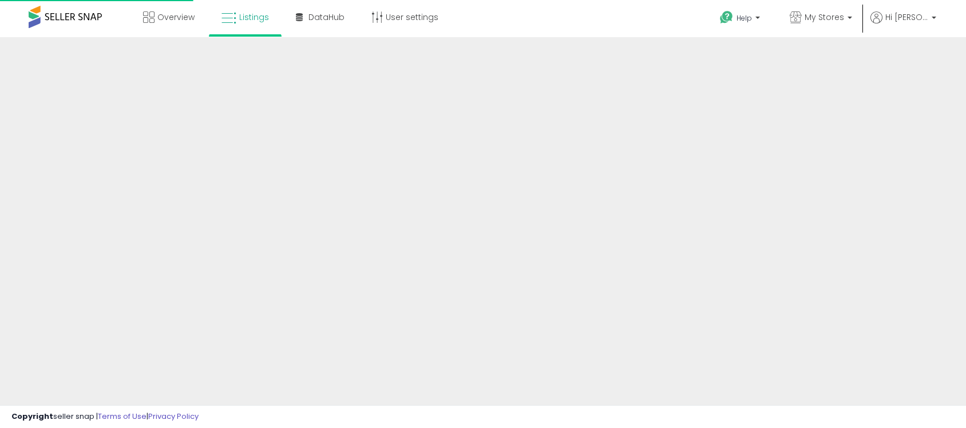 This screenshot has width=966, height=428. Describe the element at coordinates (741, 19) in the screenshot. I see `a: Help` at that location.